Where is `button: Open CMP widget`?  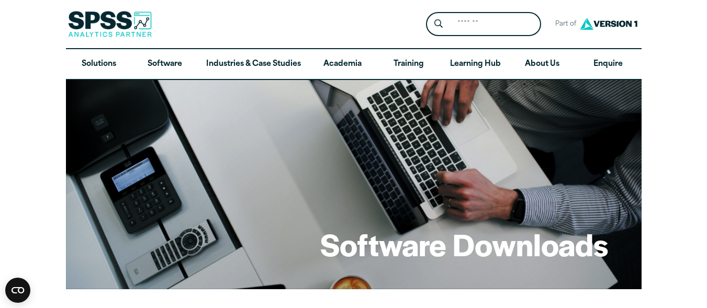 button: Open CMP widget is located at coordinates (18, 290).